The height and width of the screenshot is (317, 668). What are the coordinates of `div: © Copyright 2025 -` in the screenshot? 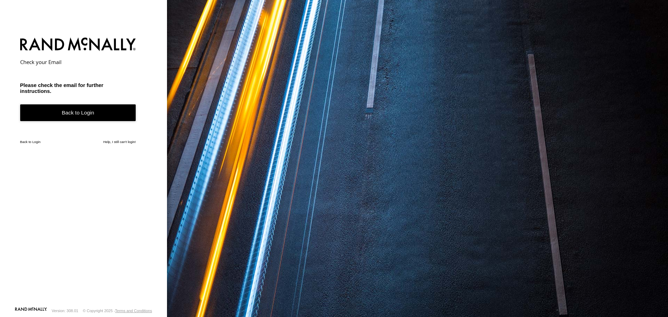 It's located at (117, 311).